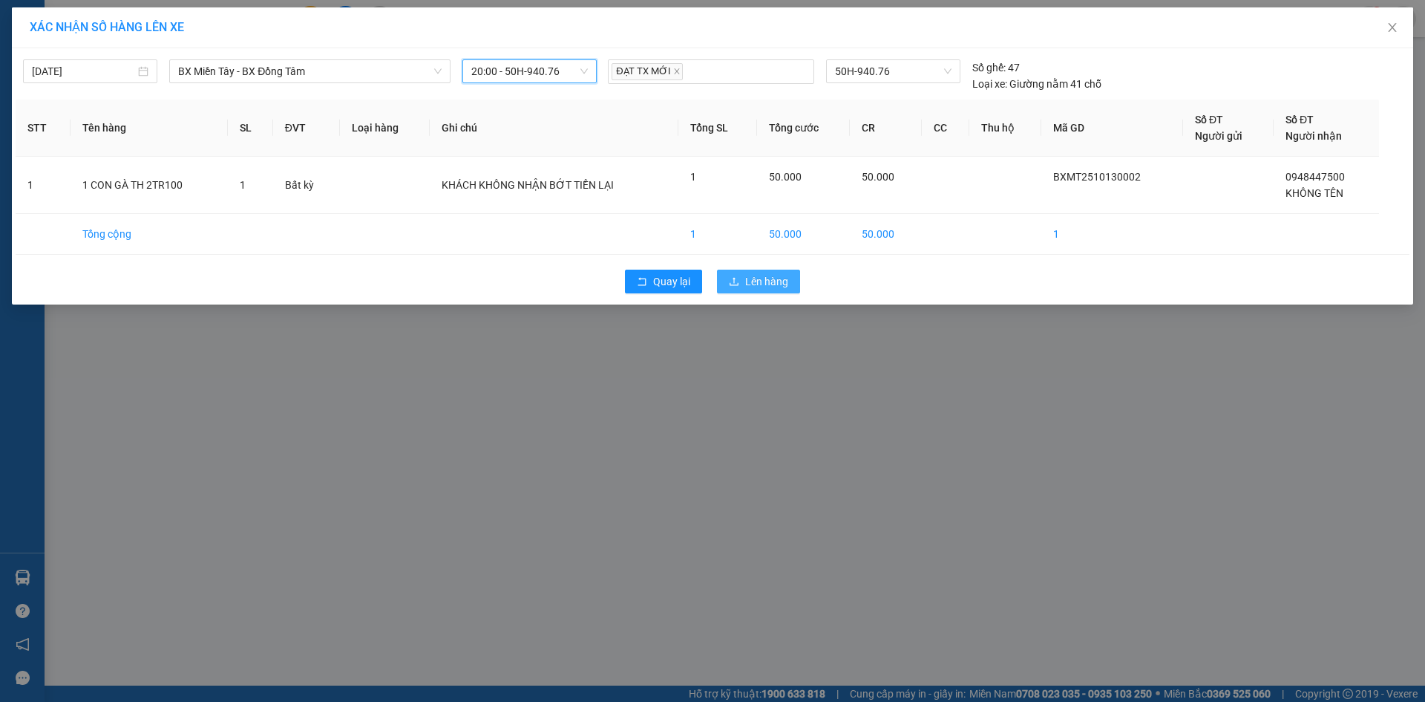 This screenshot has height=702, width=1425. What do you see at coordinates (1006, 128) in the screenshot?
I see `th: Thu hộ` at bounding box center [1006, 128].